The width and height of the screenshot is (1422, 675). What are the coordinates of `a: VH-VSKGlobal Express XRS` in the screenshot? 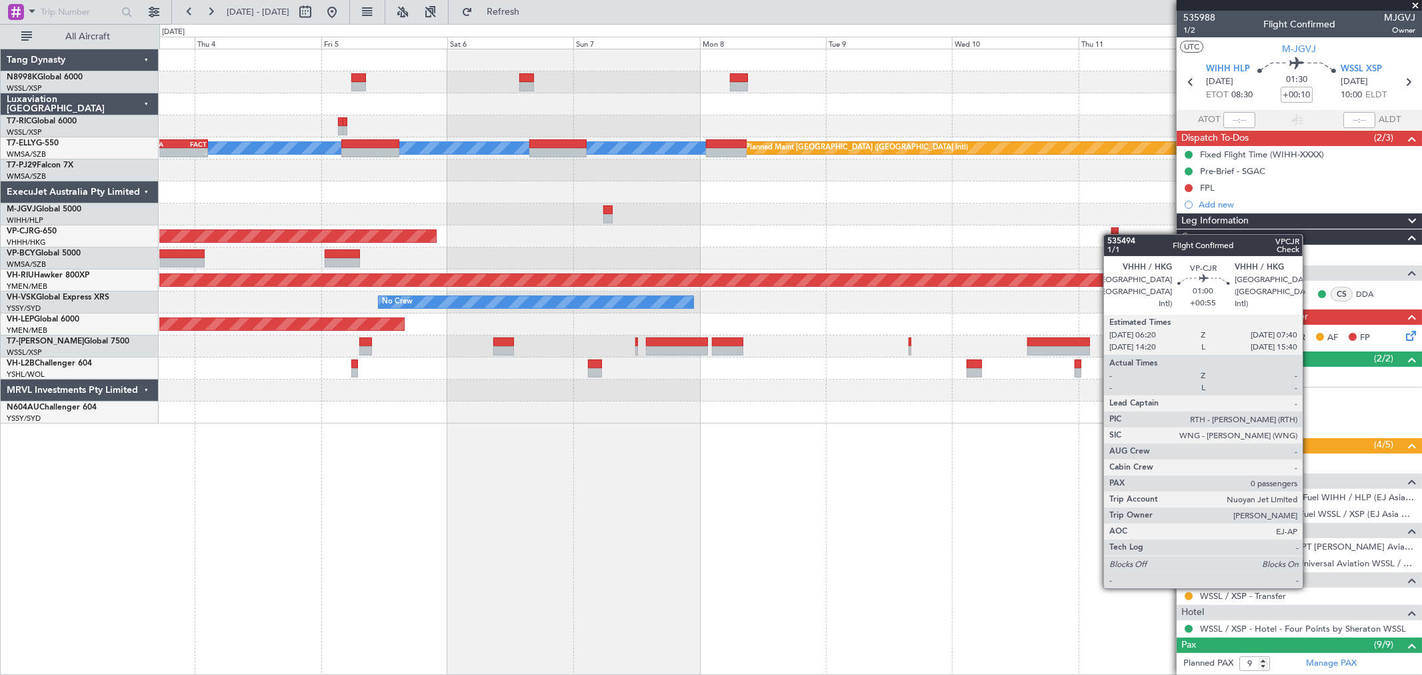 It's located at (58, 297).